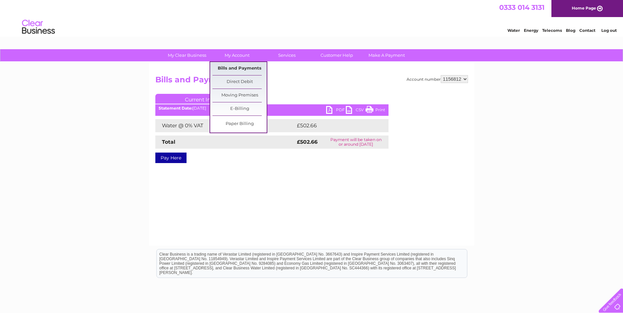 The image size is (623, 313). I want to click on td: £502.66, so click(336, 126).